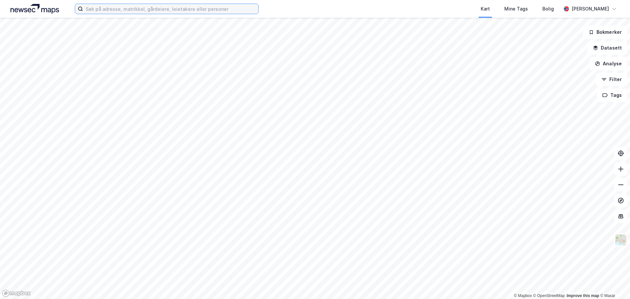 The height and width of the screenshot is (299, 630). I want to click on div: Chat Widget, so click(614, 283).